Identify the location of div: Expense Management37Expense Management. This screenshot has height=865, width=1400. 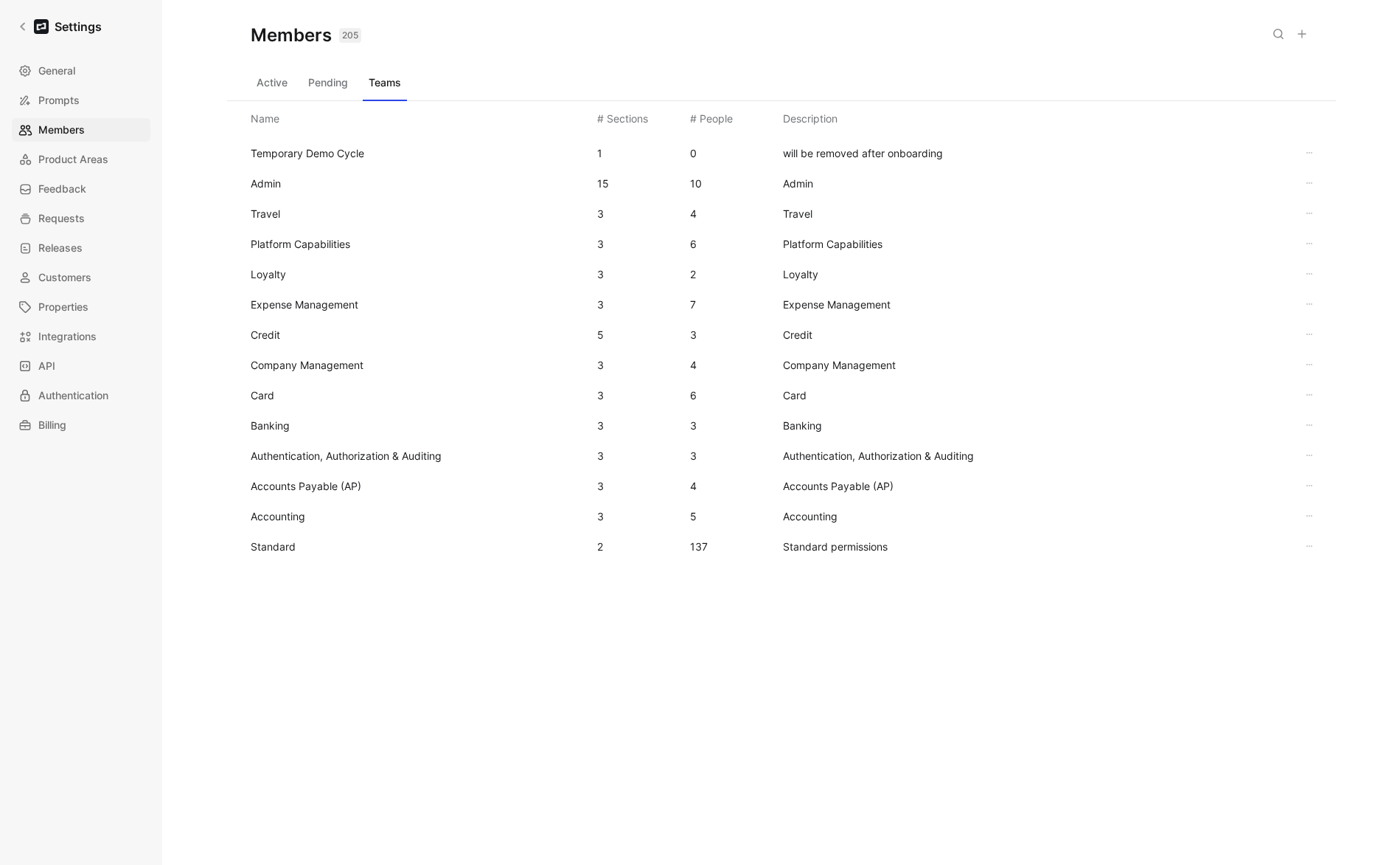
(781, 304).